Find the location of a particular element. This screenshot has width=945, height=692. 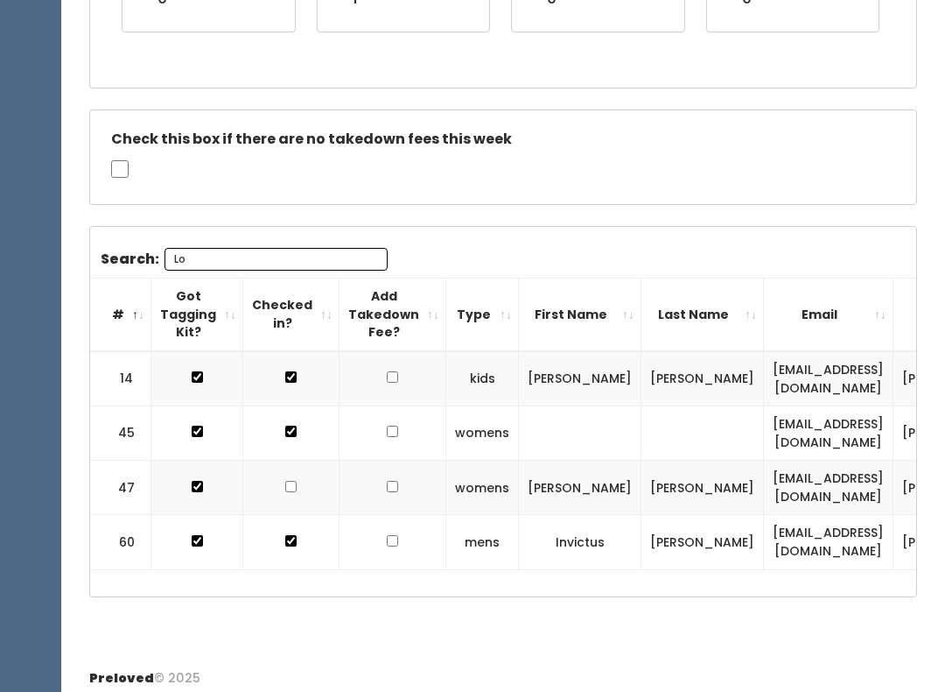

th: Got Tagging Kit?: activate to sort column ascending is located at coordinates (197, 314).